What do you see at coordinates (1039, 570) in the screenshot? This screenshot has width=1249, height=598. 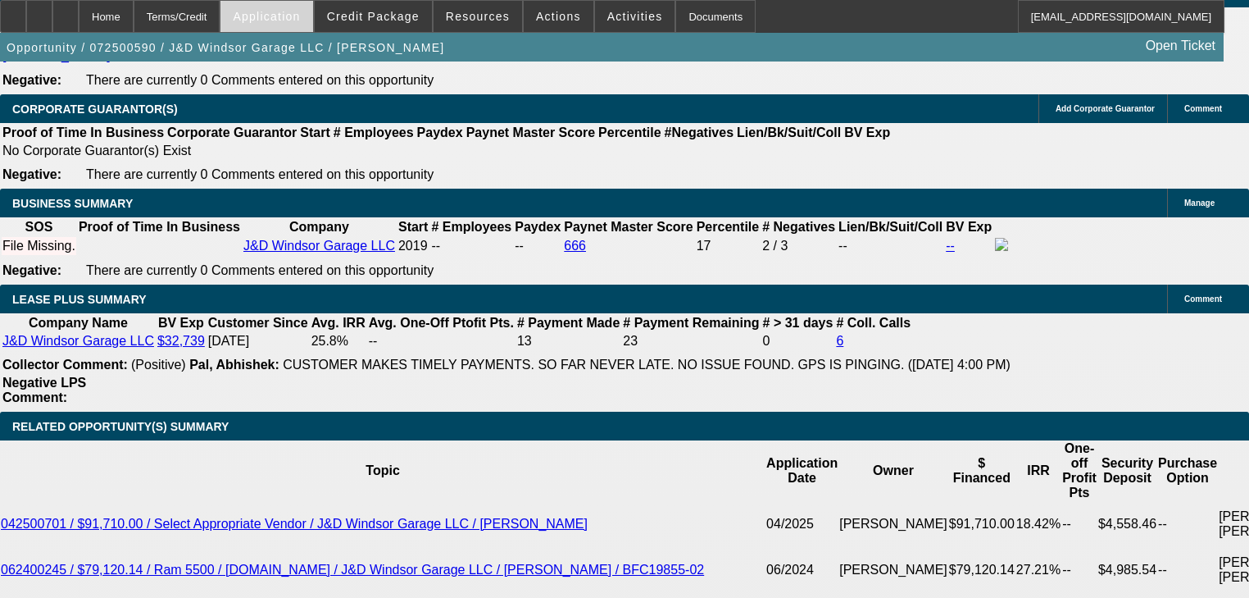 I see `td: 27.21%` at bounding box center [1039, 570].